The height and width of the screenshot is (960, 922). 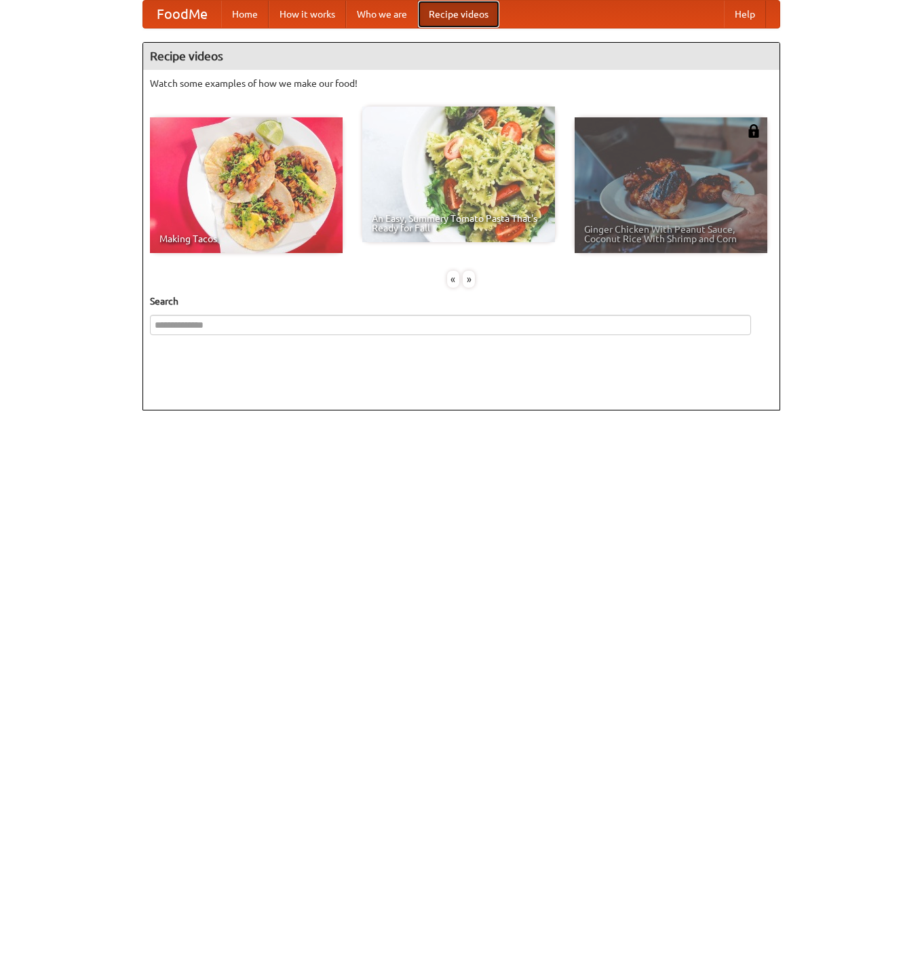 What do you see at coordinates (458, 174) in the screenshot?
I see `a: An Easy, Summery Tomato Pasta That's Ready for Fall` at bounding box center [458, 174].